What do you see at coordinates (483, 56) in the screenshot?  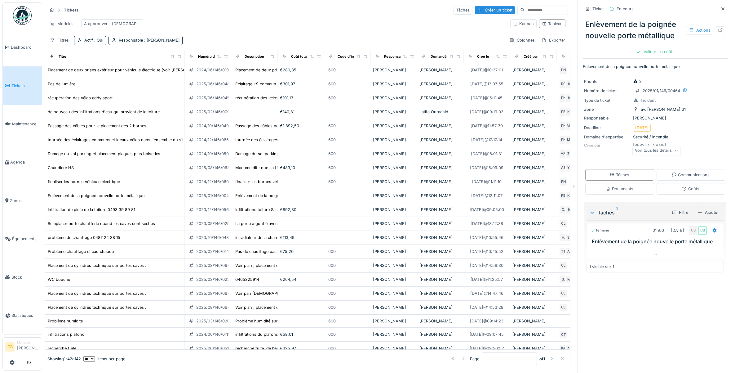 I see `div: Créé le` at bounding box center [483, 56].